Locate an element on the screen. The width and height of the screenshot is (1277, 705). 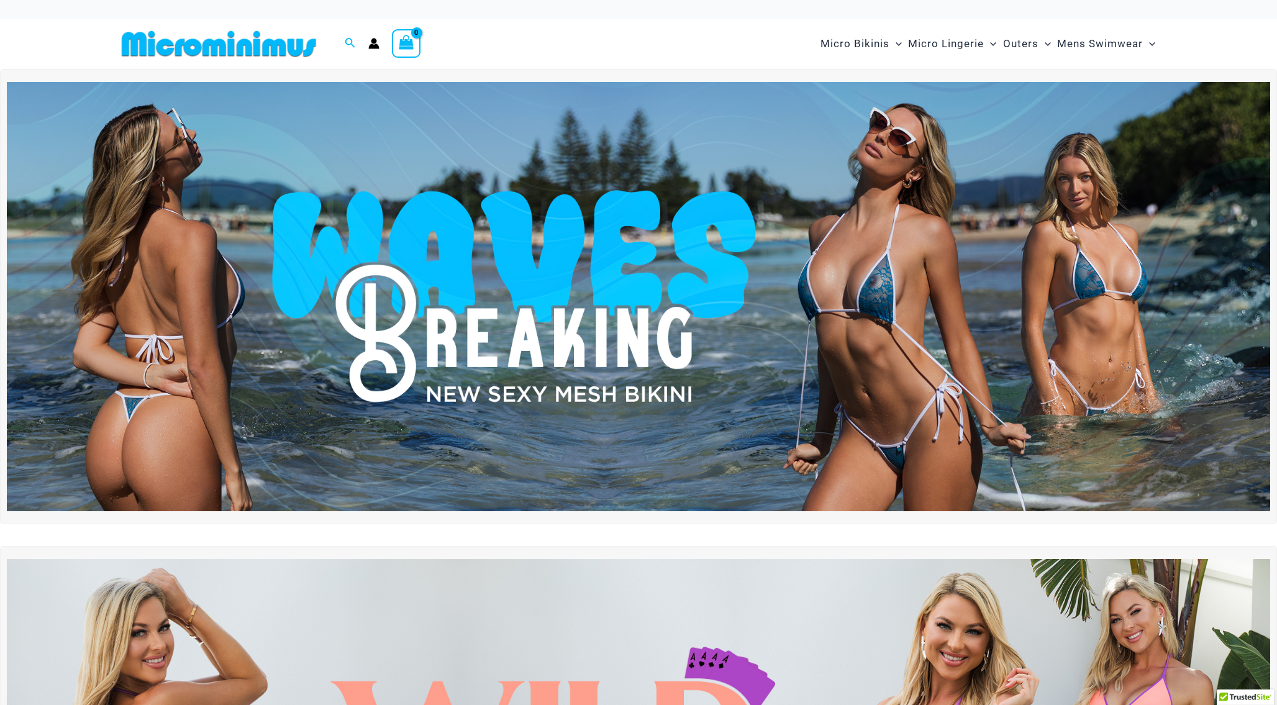
nav: Site Navigation is located at coordinates (988, 43).